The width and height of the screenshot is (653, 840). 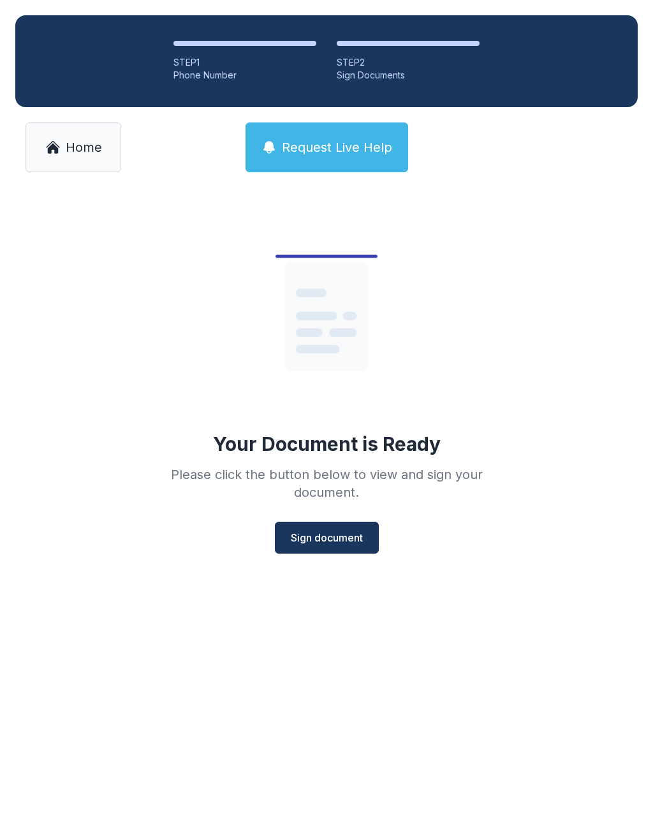 I want to click on div: STEP 2, so click(x=408, y=62).